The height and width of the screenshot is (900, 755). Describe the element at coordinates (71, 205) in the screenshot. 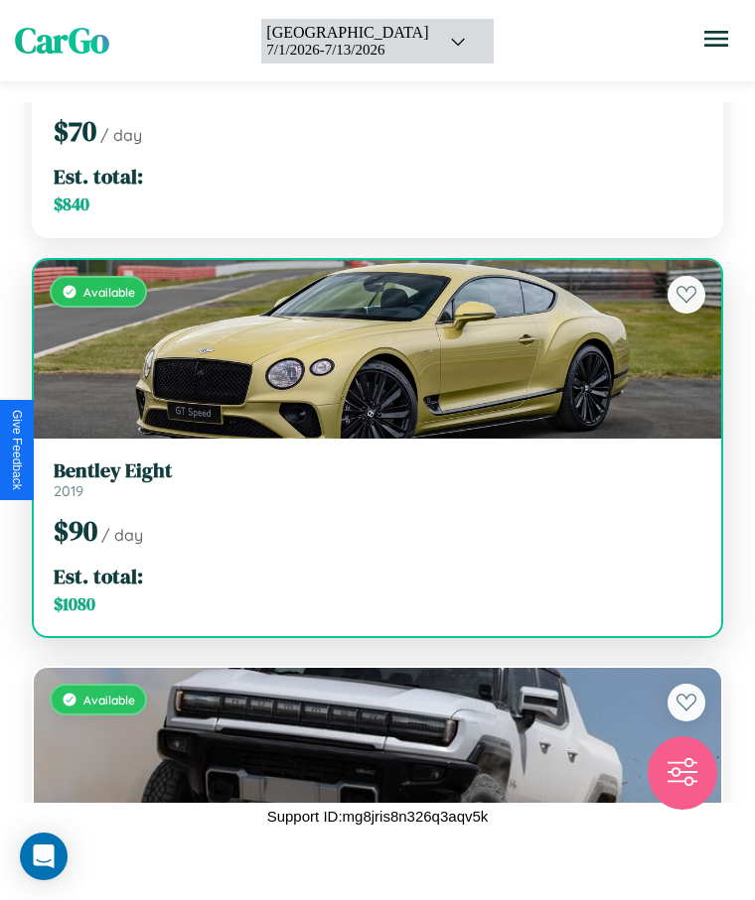

I see `span: $ 840` at that location.